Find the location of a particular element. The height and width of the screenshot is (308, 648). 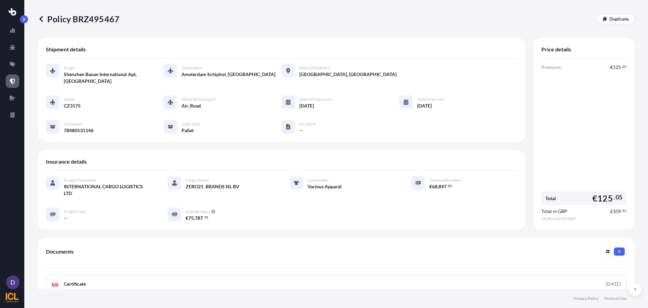

span: Insured Value is located at coordinates (198, 211).